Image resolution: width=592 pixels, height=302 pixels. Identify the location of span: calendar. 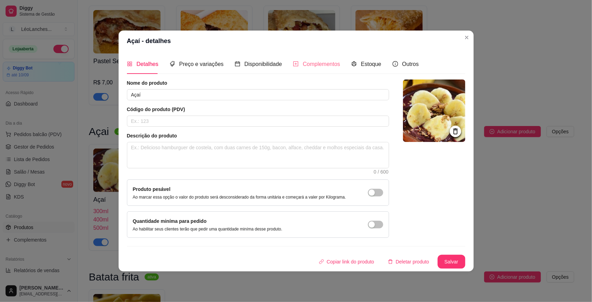
(238, 64).